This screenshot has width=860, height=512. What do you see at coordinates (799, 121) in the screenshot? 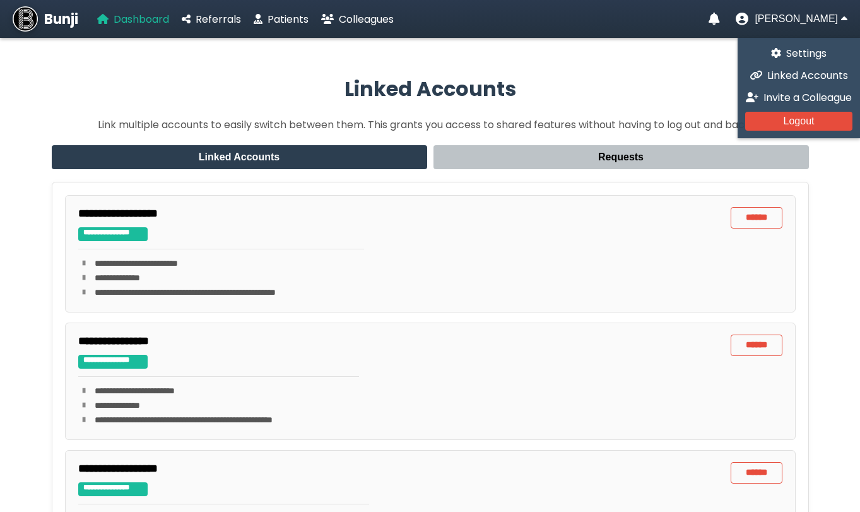
I see `button: Logout` at bounding box center [799, 121].